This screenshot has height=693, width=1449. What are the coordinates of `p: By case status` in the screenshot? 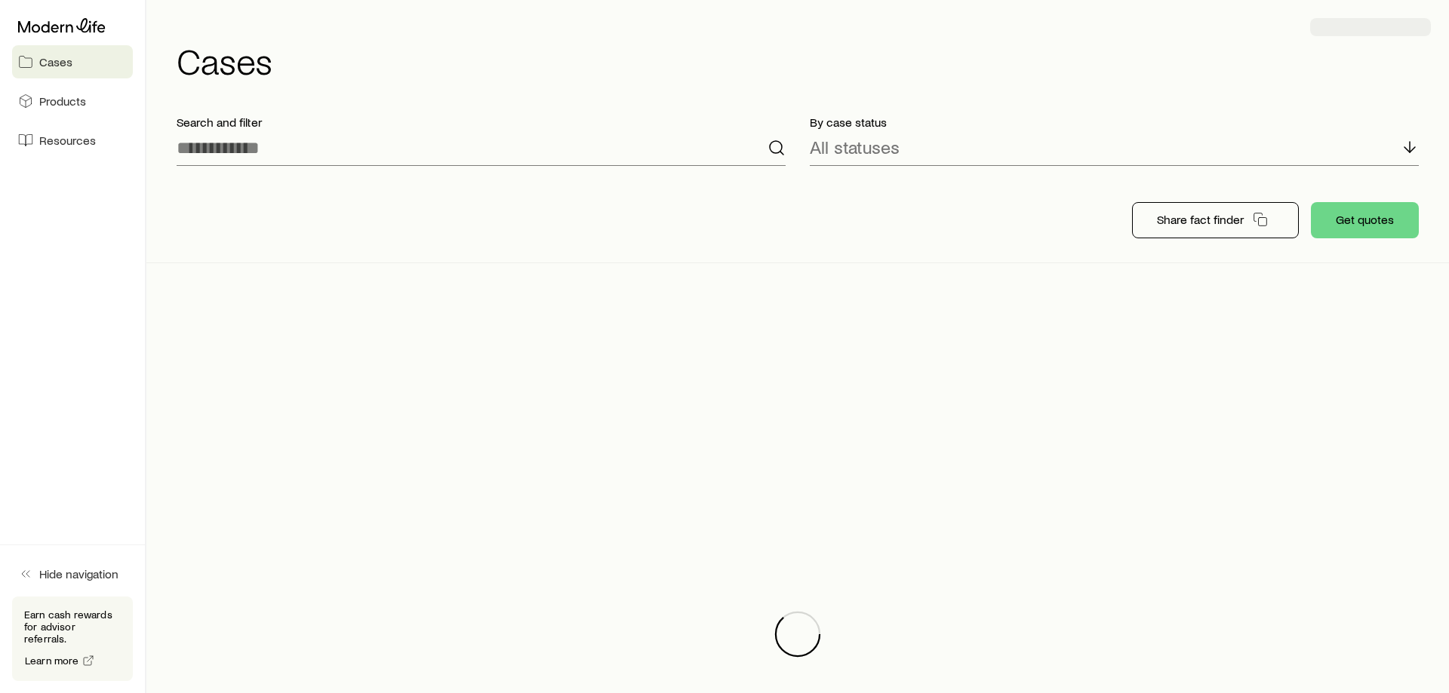 It's located at (1114, 122).